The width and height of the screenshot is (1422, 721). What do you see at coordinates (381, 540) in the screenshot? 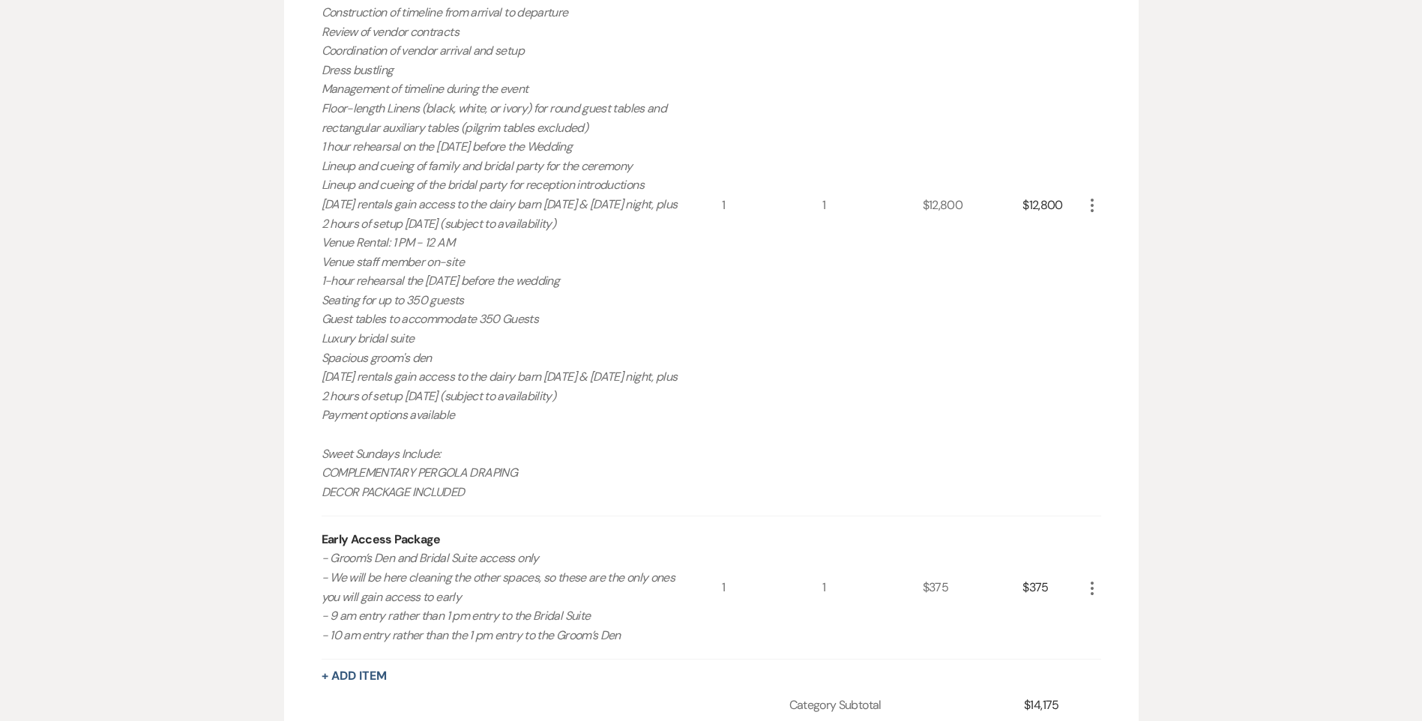
I see `div: Early Access Package` at bounding box center [381, 540].